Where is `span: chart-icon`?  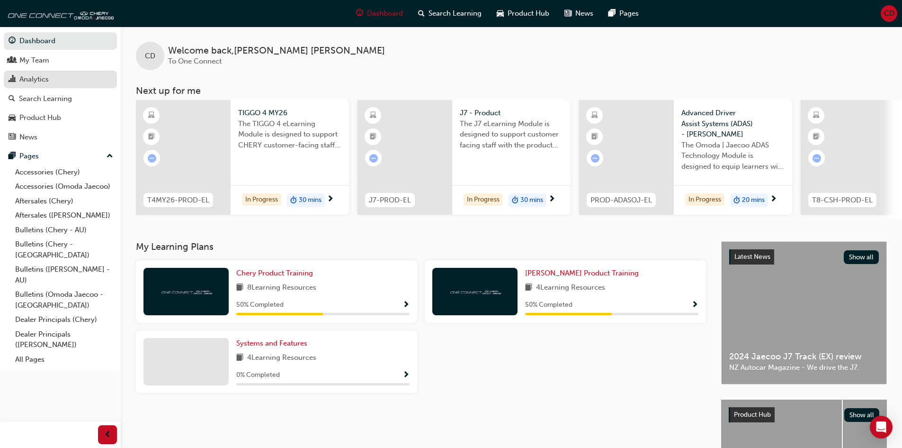 span: chart-icon is located at coordinates (12, 80).